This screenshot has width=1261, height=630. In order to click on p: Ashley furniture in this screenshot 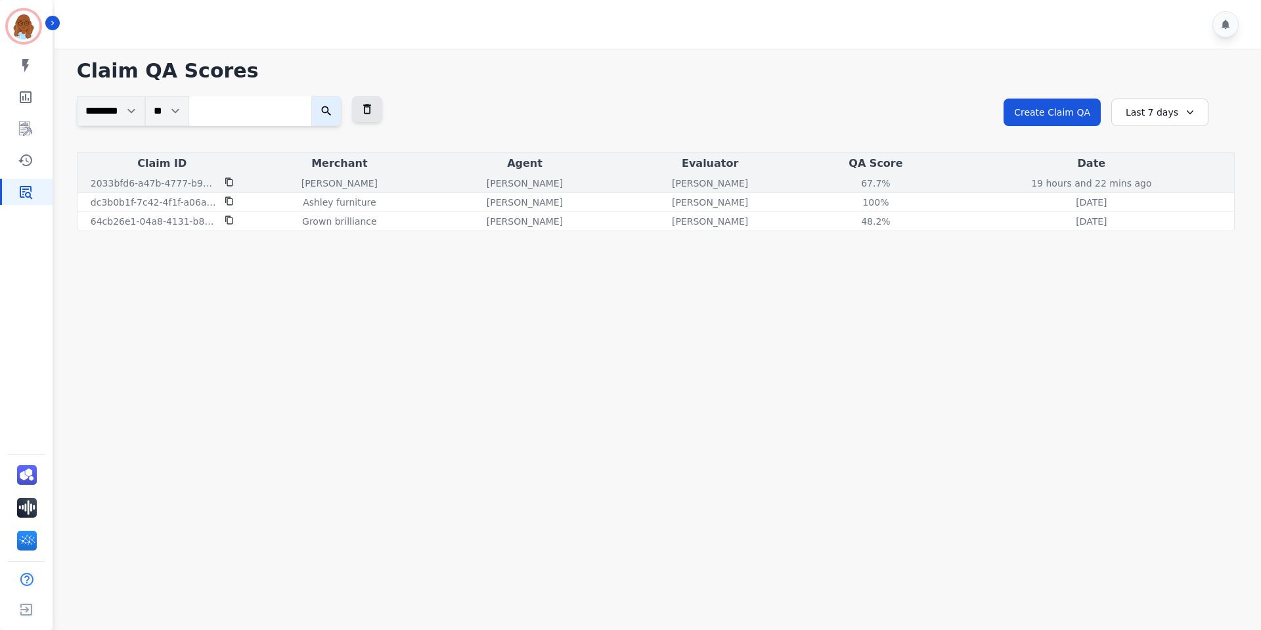, I will do `click(339, 202)`.